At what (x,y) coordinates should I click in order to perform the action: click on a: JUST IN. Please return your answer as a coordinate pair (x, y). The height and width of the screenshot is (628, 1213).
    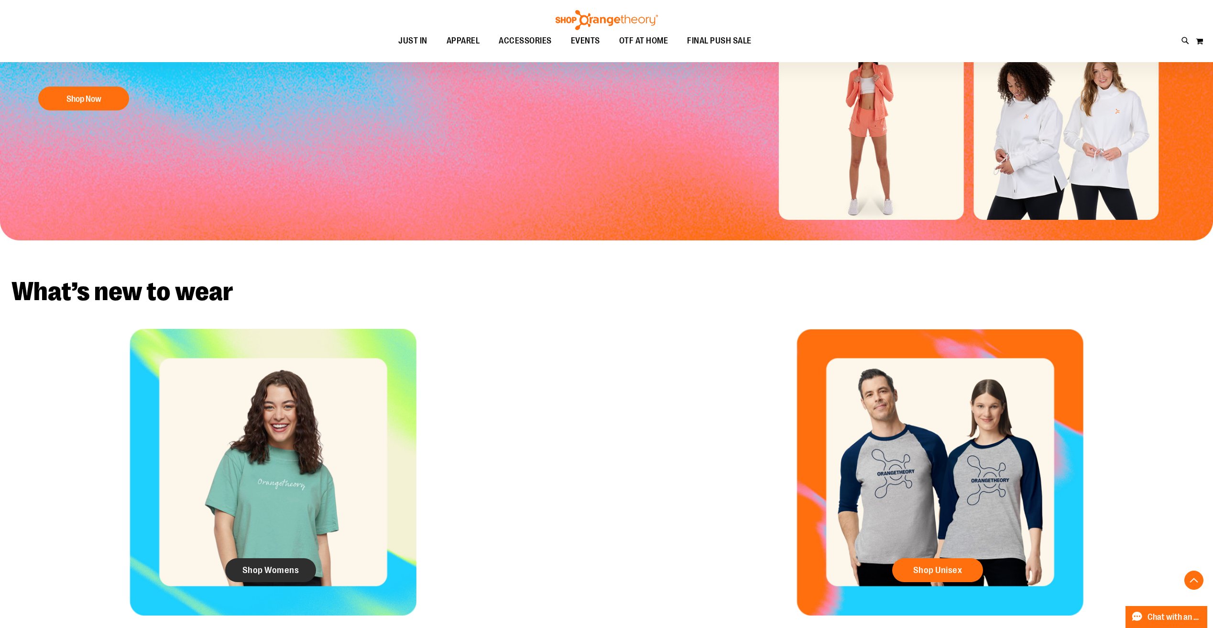
    Looking at the image, I should click on (413, 41).